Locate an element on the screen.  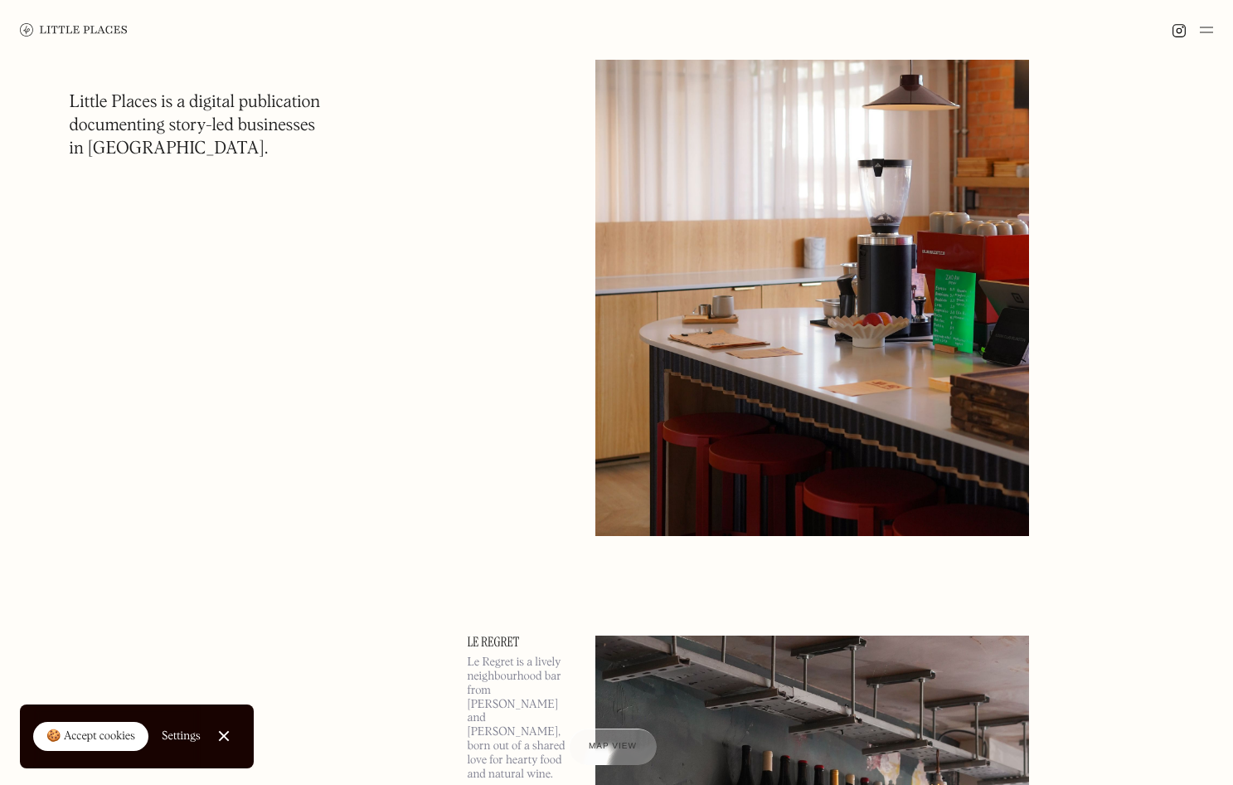
a: 🍪 Accept cookies is located at coordinates (90, 736).